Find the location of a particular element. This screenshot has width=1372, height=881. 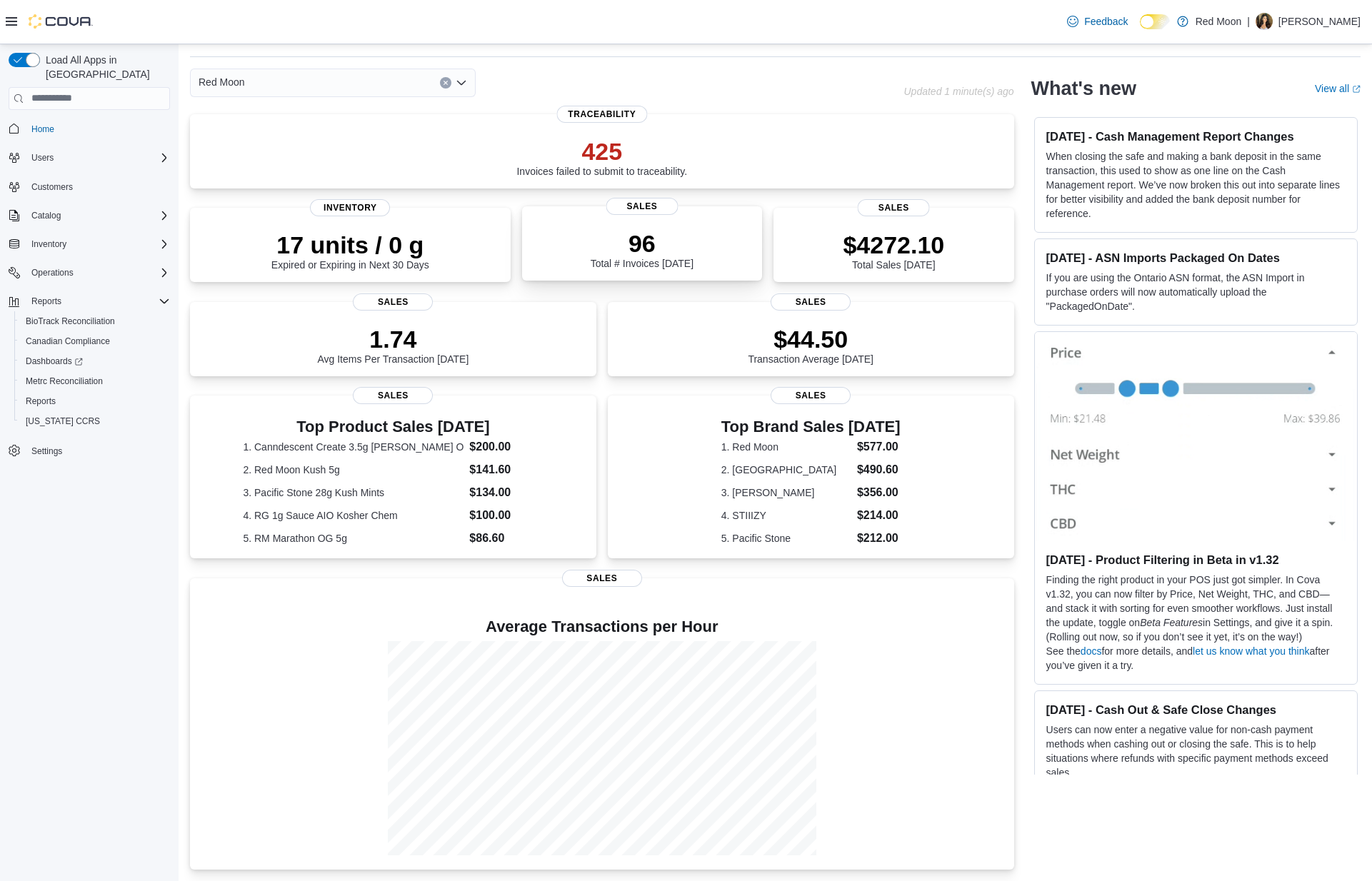

button: Operations is located at coordinates (89, 273).